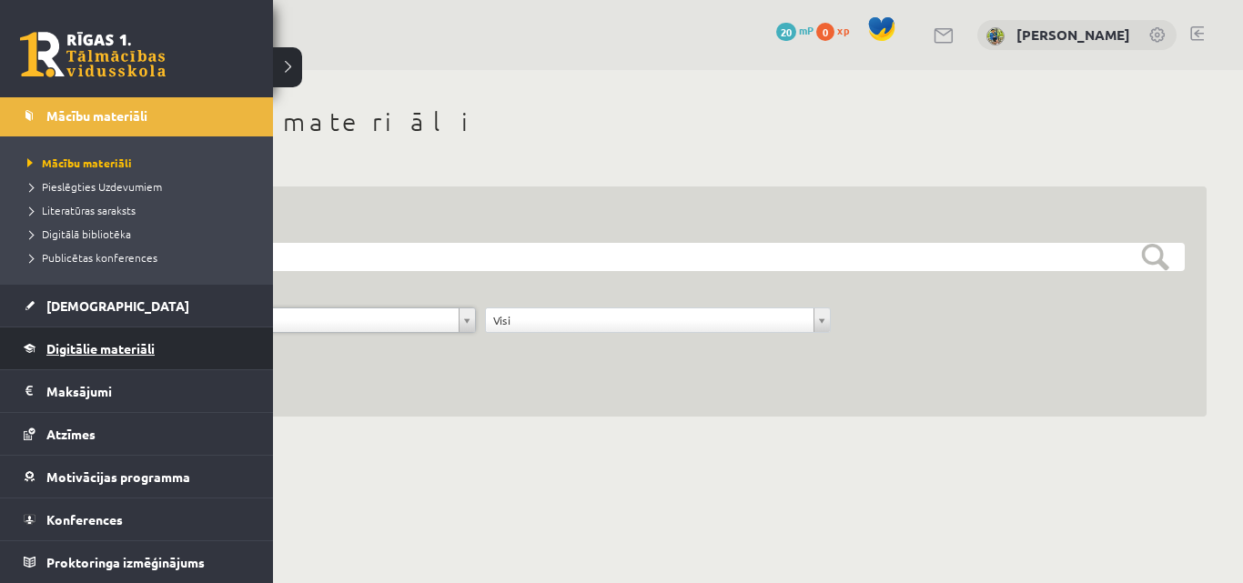  I want to click on span: Proktoringa izmēģinājums, so click(126, 562).